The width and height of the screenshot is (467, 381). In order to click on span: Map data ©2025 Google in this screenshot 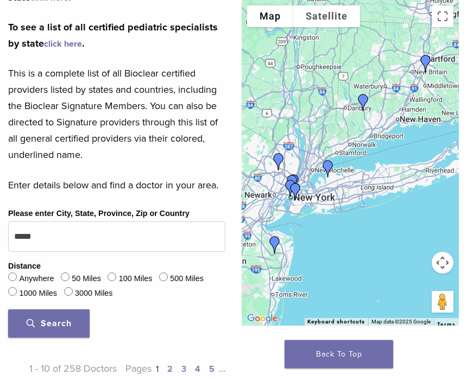, I will do `click(401, 322)`.